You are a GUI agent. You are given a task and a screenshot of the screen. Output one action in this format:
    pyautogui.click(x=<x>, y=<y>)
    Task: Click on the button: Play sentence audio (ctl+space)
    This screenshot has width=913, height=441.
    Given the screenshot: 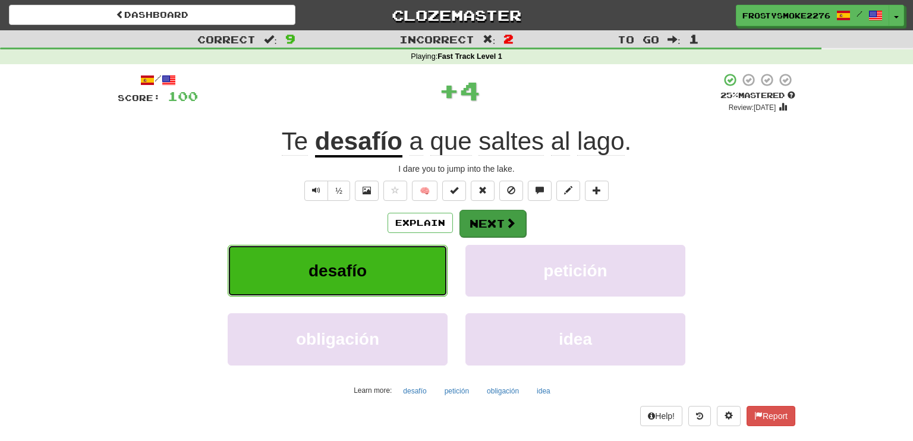 What is the action you would take?
    pyautogui.click(x=316, y=191)
    